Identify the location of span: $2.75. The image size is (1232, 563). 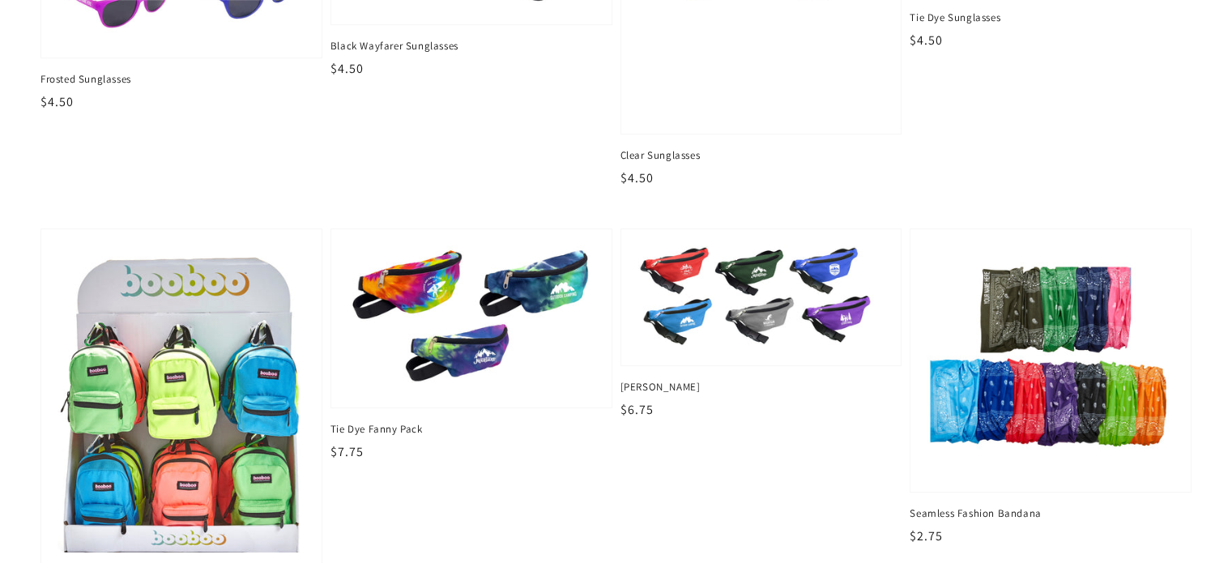
(925, 535).